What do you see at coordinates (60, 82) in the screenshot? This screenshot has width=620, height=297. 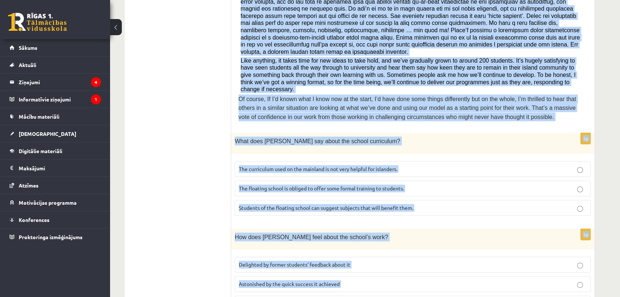 I see `legend: Ziņojumi` at bounding box center [60, 82].